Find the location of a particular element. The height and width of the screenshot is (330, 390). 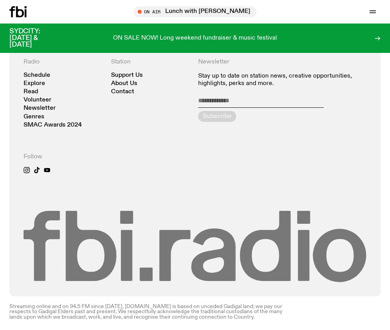

a: Newsletter is located at coordinates (40, 108).